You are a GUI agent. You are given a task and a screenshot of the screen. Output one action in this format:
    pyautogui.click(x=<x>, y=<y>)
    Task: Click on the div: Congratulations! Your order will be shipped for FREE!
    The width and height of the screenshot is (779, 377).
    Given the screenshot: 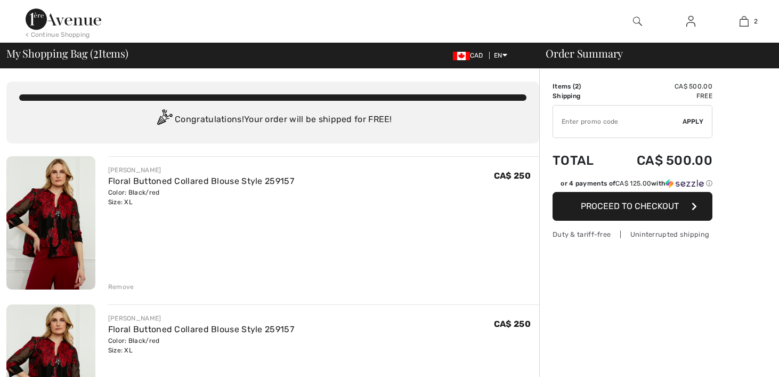 What is the action you would take?
    pyautogui.click(x=273, y=120)
    